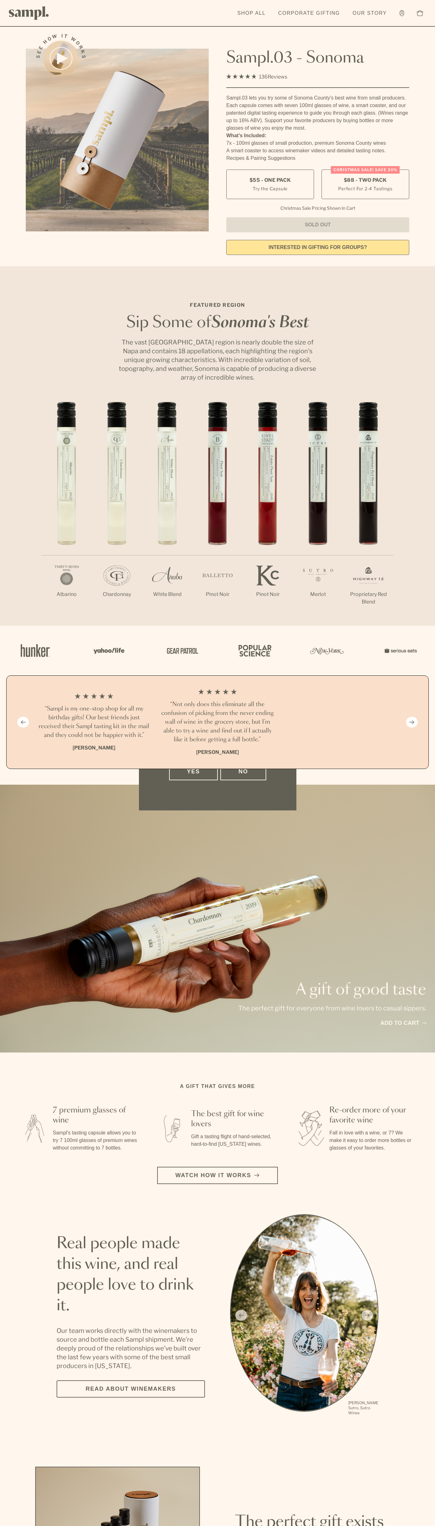 The image size is (435, 1526). What do you see at coordinates (217, 510) in the screenshot?
I see `li: 4 / 7` at bounding box center [217, 510].